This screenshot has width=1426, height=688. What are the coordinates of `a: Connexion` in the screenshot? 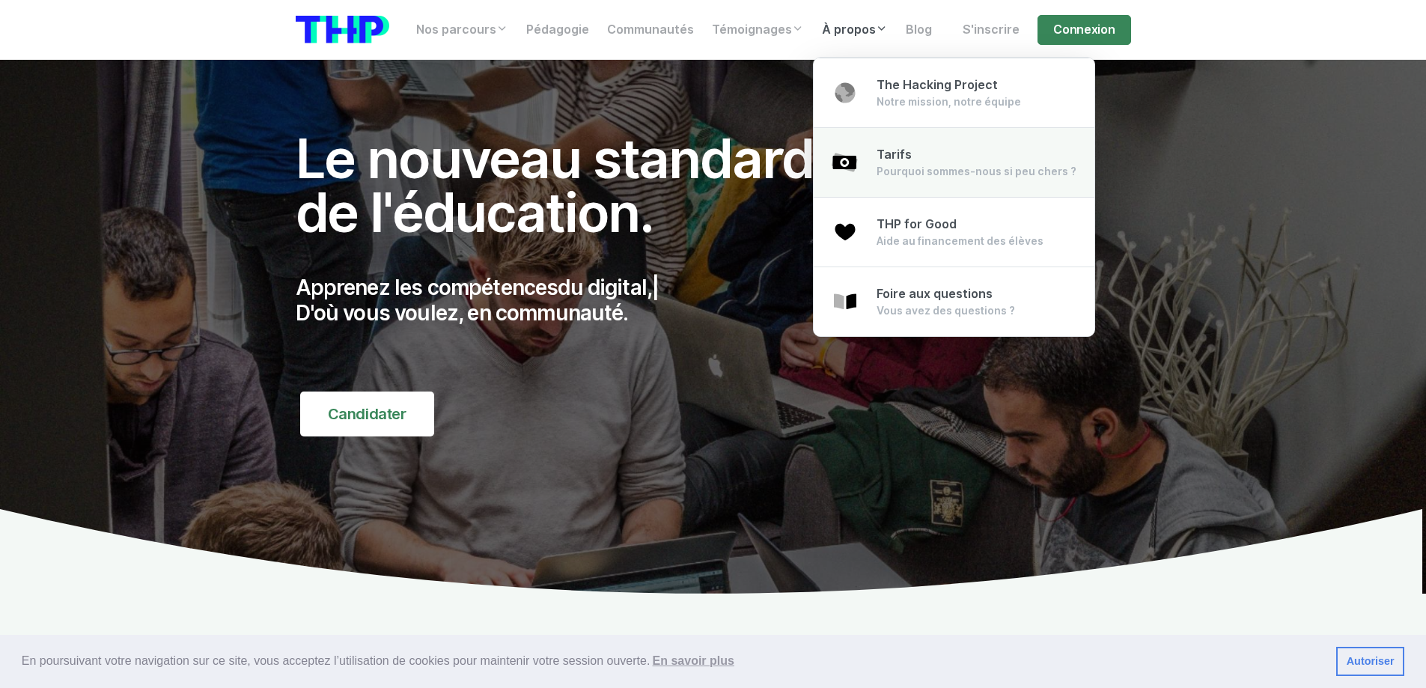 It's located at (1084, 30).